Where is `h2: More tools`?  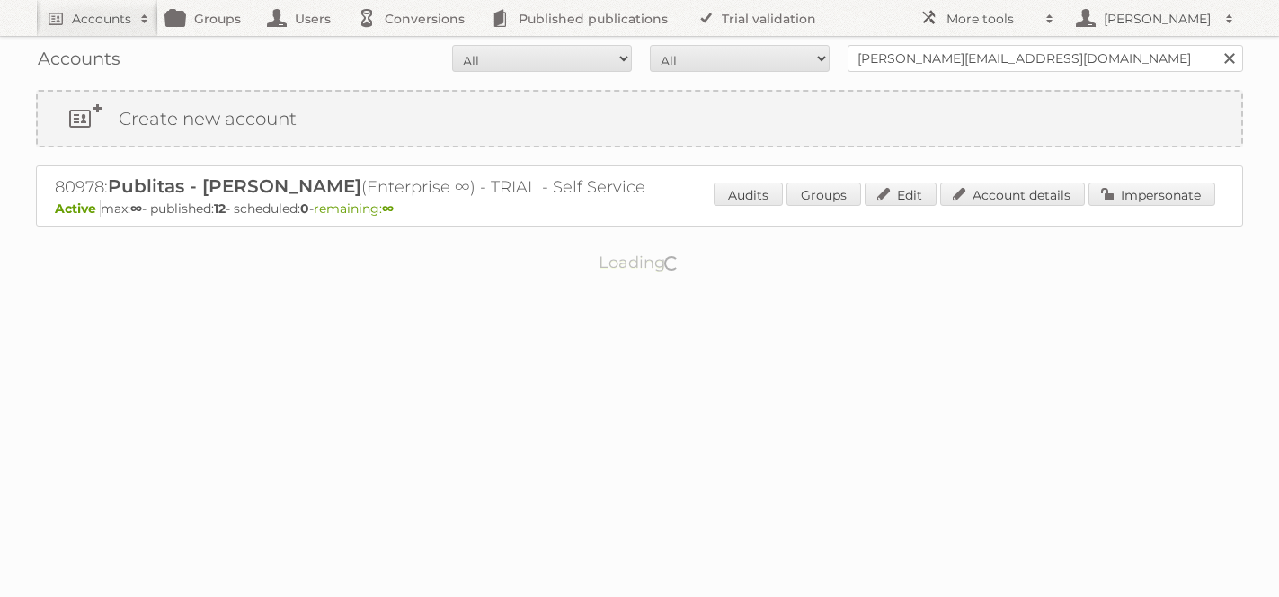
h2: More tools is located at coordinates (992, 19).